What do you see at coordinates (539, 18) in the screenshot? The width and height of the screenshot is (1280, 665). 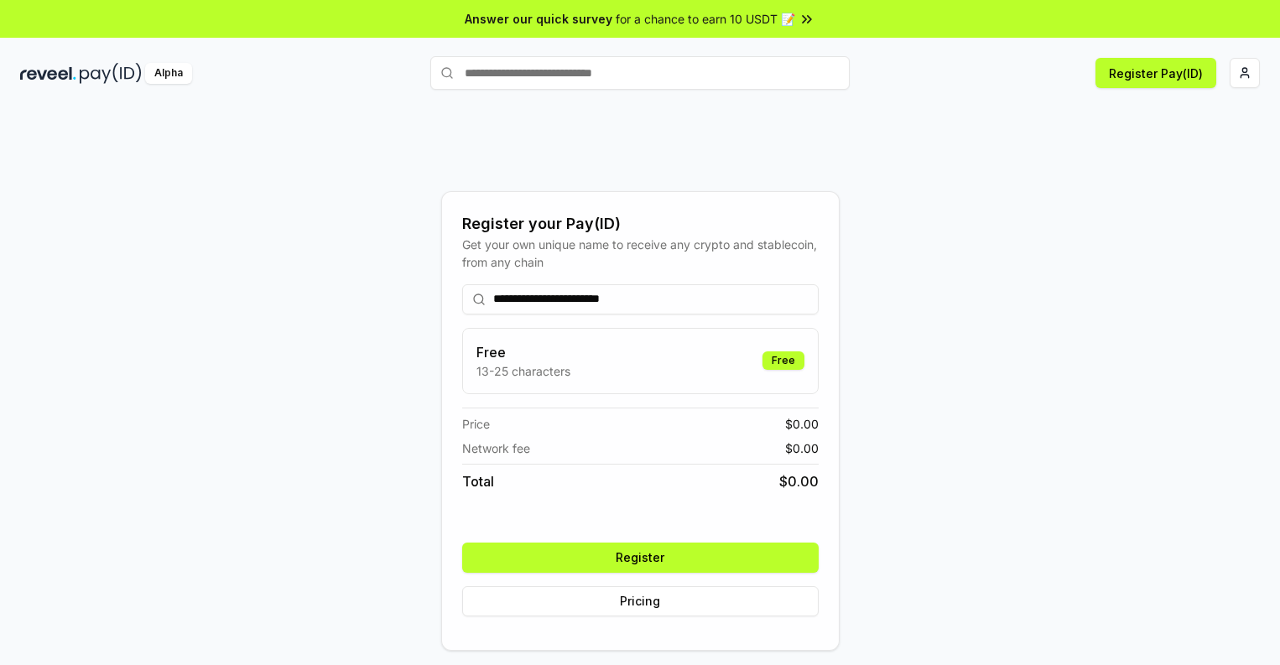 I see `span: Answer our quick survey` at bounding box center [539, 18].